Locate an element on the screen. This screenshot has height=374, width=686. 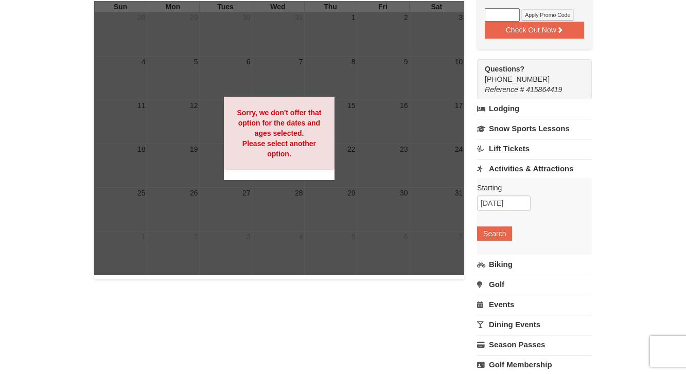
a: Dining Events is located at coordinates (534, 324).